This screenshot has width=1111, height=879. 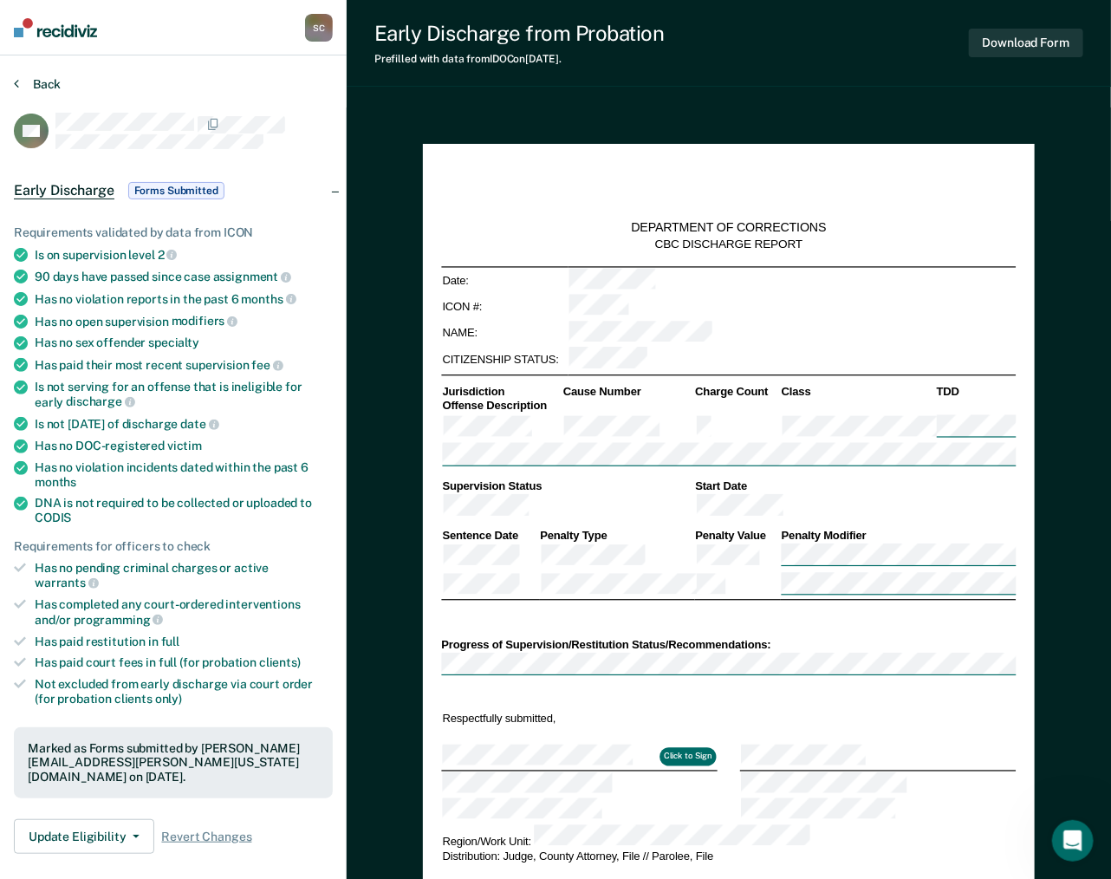 What do you see at coordinates (199, 424) in the screenshot?
I see `span: date` at bounding box center [199, 424].